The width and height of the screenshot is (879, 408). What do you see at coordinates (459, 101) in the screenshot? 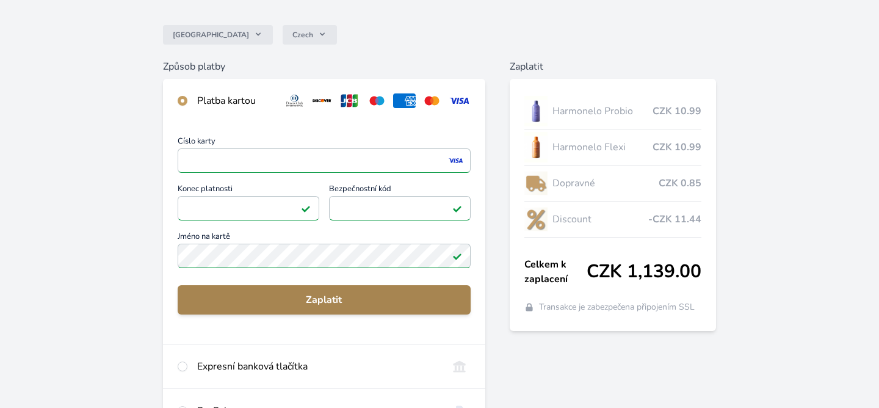
I see `img: visa.svg` at bounding box center [459, 101].